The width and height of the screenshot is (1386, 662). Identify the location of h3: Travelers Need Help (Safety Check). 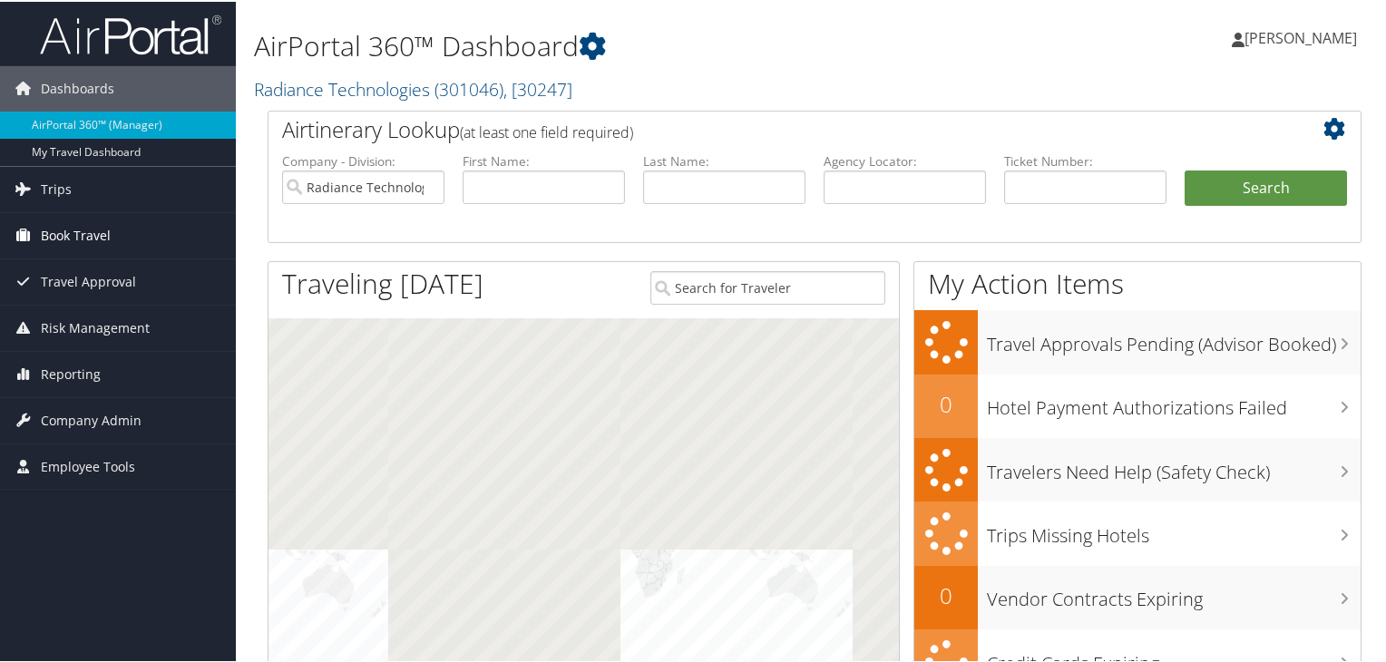
(1174, 466).